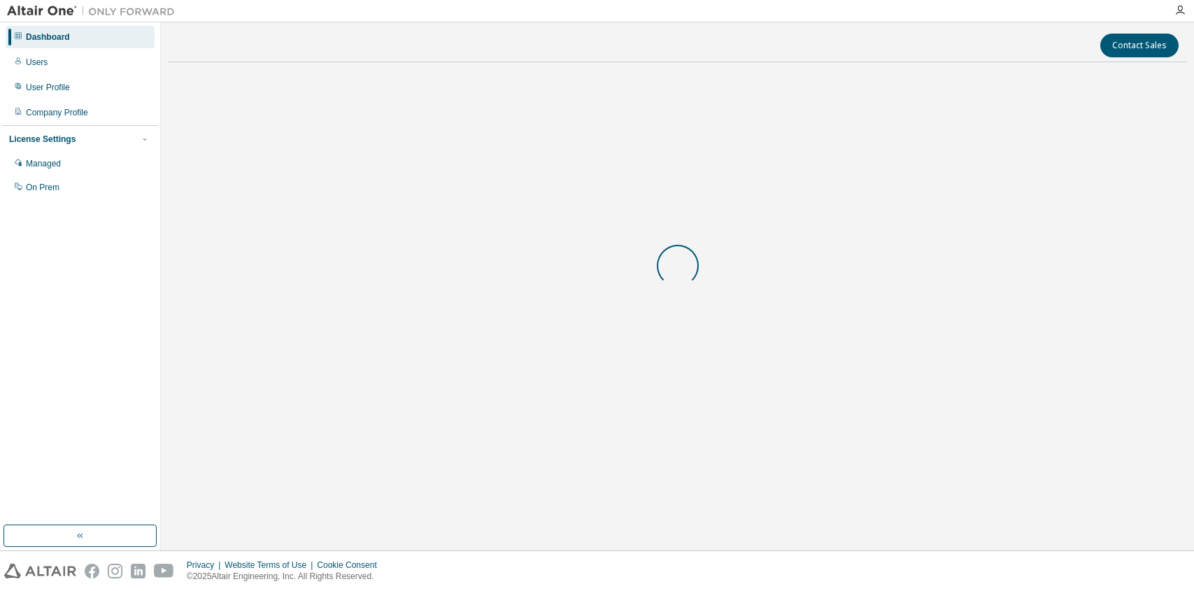 The image size is (1194, 591). I want to click on div: On Prem, so click(43, 187).